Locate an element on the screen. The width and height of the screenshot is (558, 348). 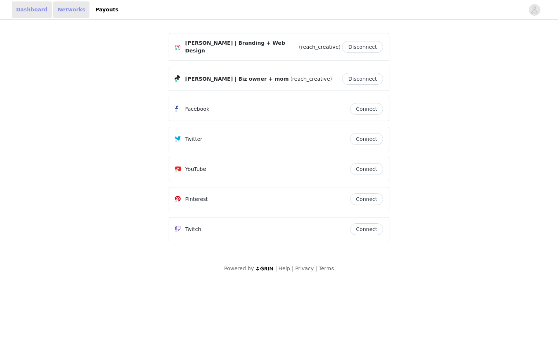
a: Networks is located at coordinates (71, 10).